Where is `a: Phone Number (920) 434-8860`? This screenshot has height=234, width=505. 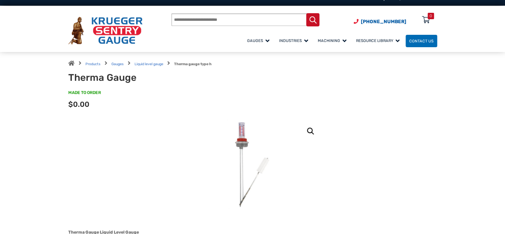
a: Phone Number (920) 434-8860 is located at coordinates (380, 22).